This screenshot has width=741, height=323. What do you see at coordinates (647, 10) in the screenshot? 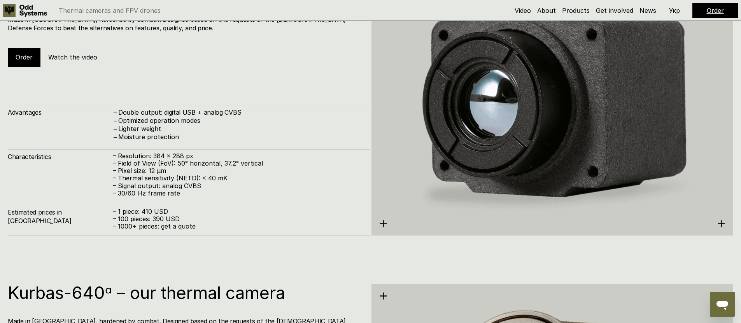
I see `a: News` at bounding box center [647, 10].